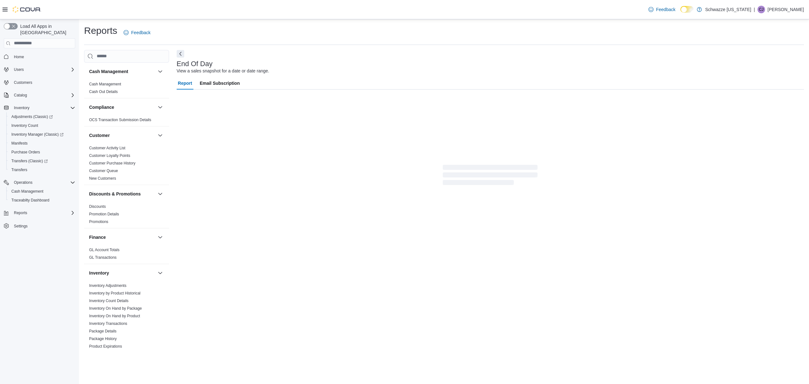  I want to click on button: Inventory Count, so click(42, 126).